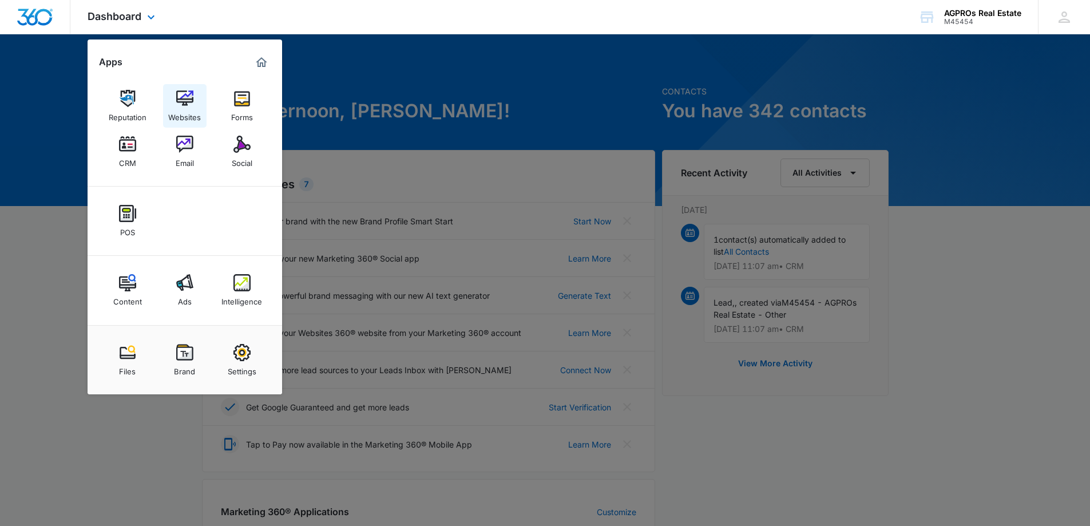 This screenshot has width=1090, height=526. What do you see at coordinates (262, 62) in the screenshot?
I see `a: Marketing 360® Dashboard` at bounding box center [262, 62].